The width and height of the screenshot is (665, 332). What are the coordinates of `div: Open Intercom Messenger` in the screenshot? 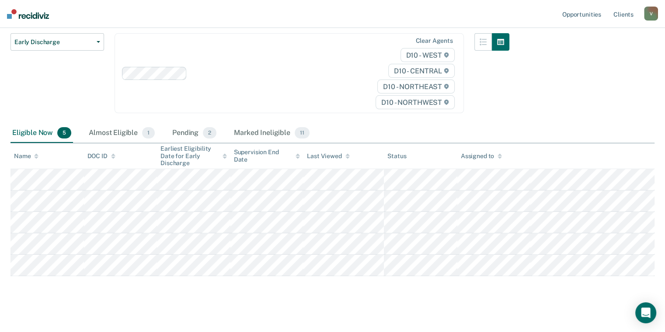 It's located at (646, 313).